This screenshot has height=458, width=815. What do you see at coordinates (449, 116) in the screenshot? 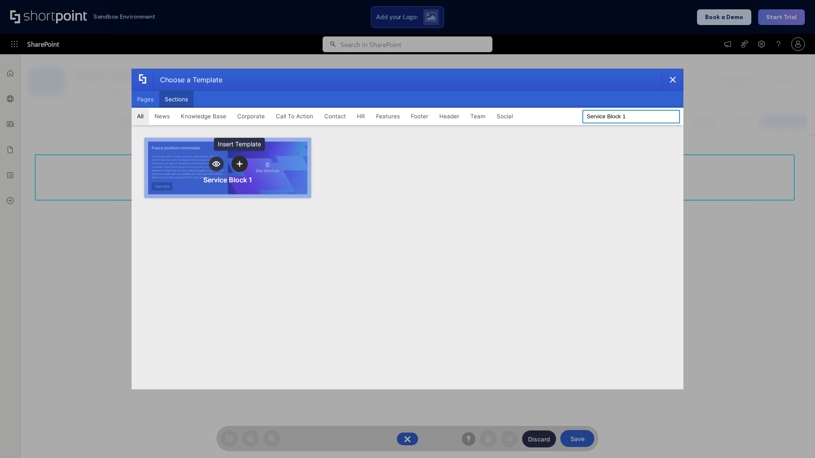
I see `button: Header` at bounding box center [449, 116].